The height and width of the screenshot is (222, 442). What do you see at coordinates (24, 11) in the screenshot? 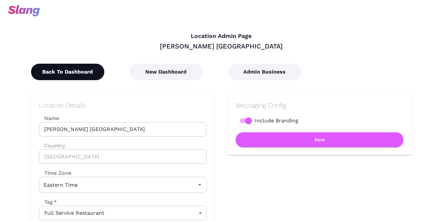
I see `img: svg+xml;base64,PHN2ZyB3aWR0aD0iOTciIGhlaWdodD0iMzQiIHZpZXdCb3g9IjAgMCA5NyAzNCIgZmlsbD0ibm9uZSIgeG...` at bounding box center [24, 11].